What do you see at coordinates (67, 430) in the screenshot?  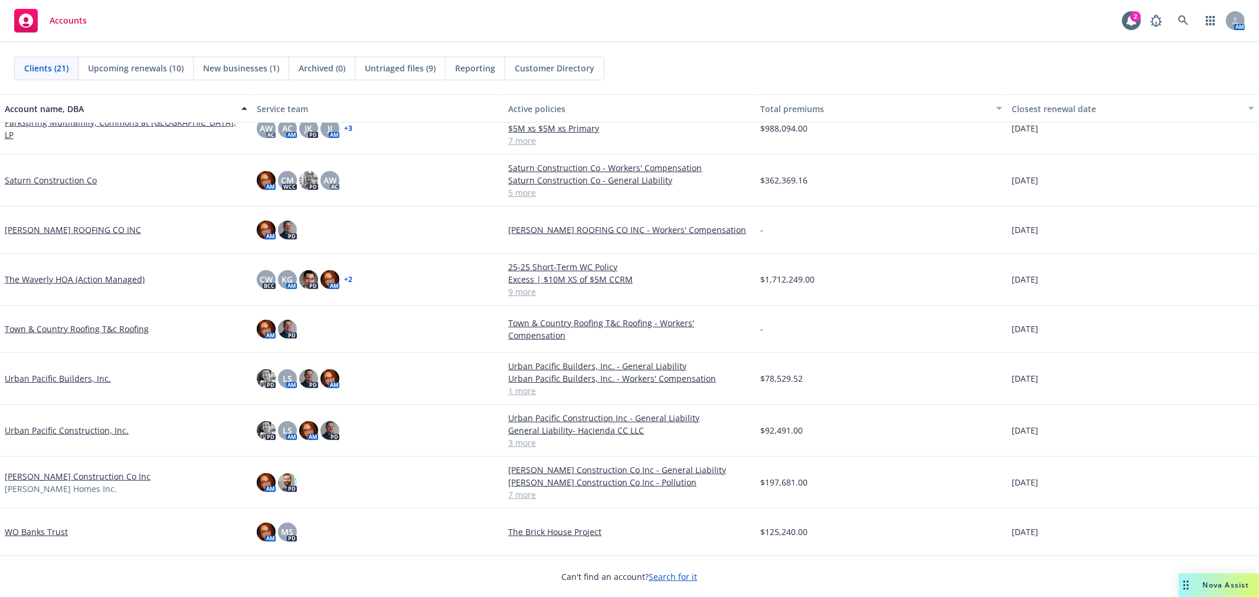 I see `a: Urban Pacific Construction, Inc.` at bounding box center [67, 430].